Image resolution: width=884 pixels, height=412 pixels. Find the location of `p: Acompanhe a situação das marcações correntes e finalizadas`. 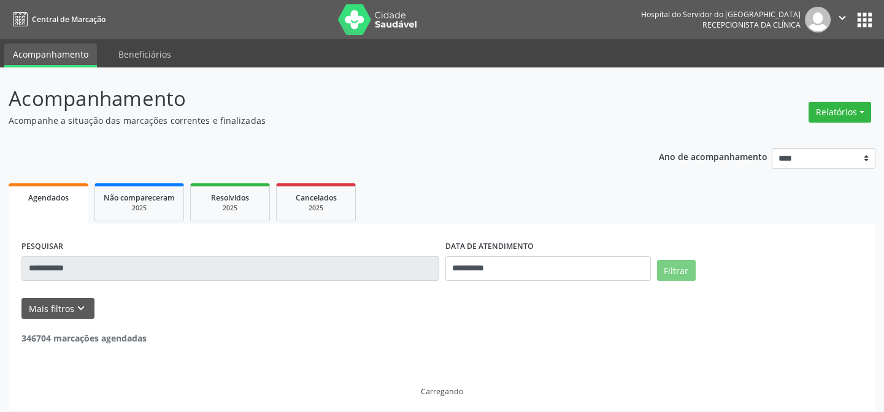

p: Acompanhe a situação das marcações correntes e finalizadas is located at coordinates (312, 120).